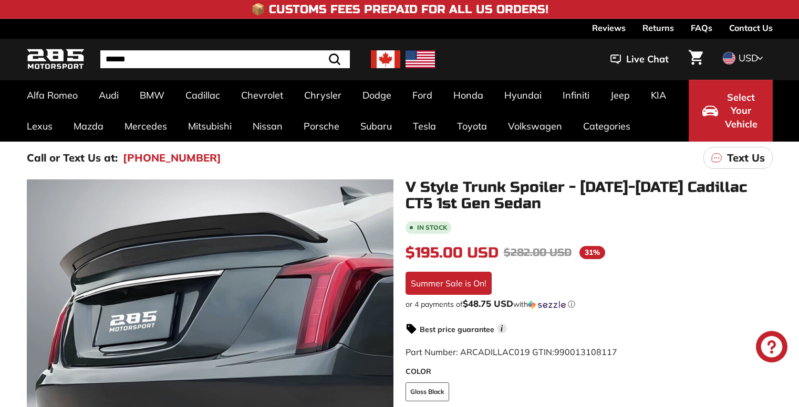  What do you see at coordinates (585, 352) in the screenshot?
I see `span: 990013108117` at bounding box center [585, 352].